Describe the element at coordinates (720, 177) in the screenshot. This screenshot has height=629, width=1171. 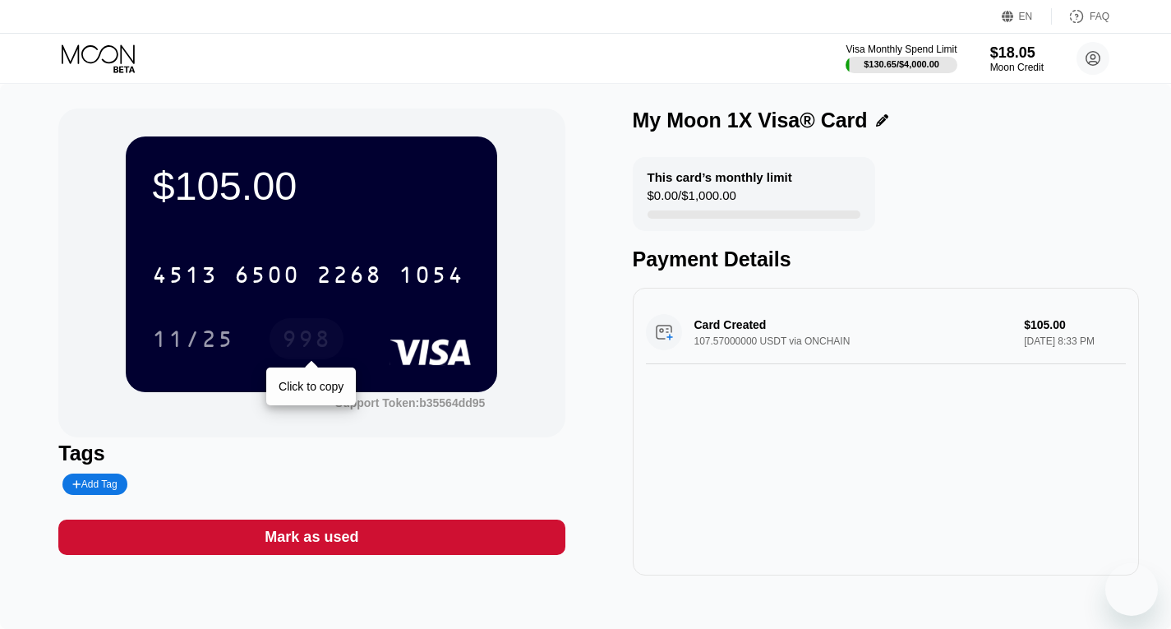
I see `div: This card’s monthly limit` at that location.